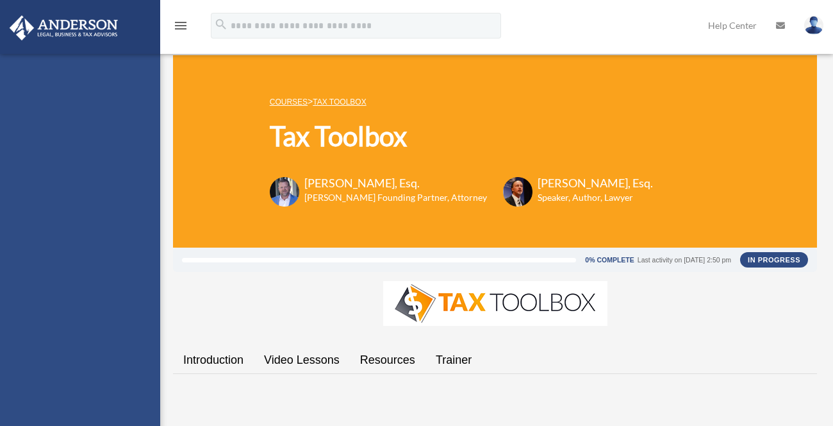  Describe the element at coordinates (63, 28) in the screenshot. I see `img: Anderson Advisors Platinum Portal` at that location.